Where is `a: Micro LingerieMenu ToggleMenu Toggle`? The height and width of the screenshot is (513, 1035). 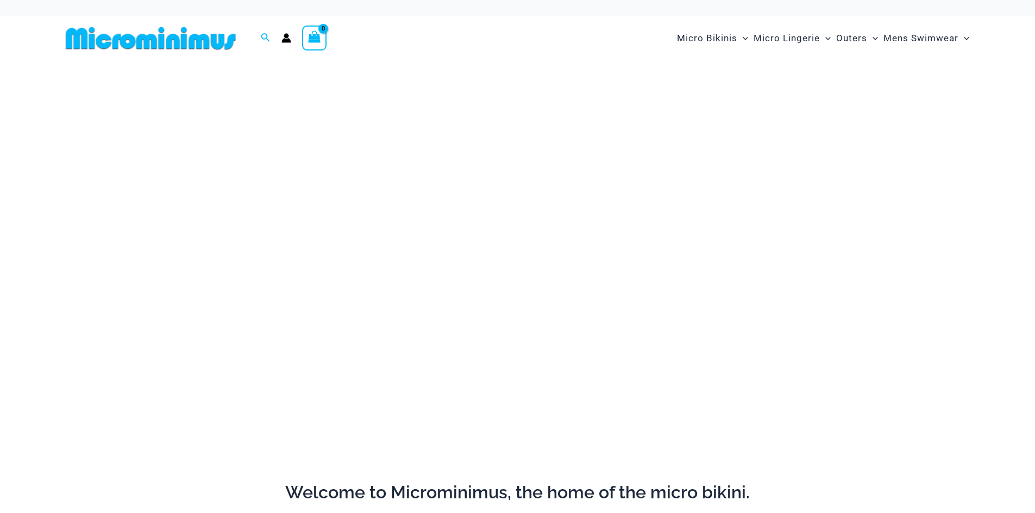
a: Micro LingerieMenu ToggleMenu Toggle is located at coordinates (792, 38).